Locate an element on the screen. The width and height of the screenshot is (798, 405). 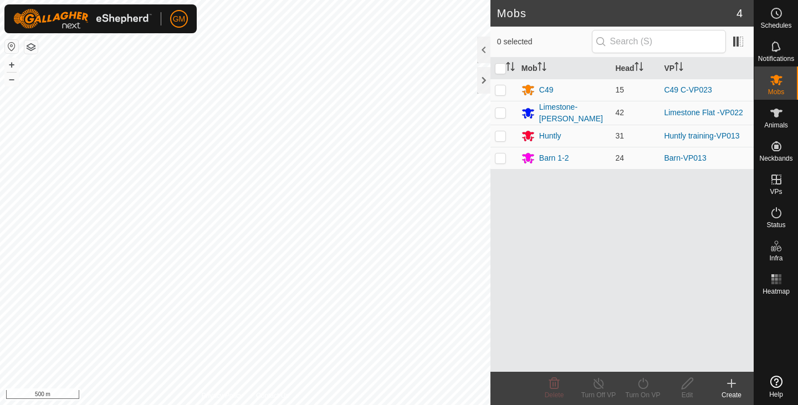
span: Neckbands is located at coordinates (776, 158).